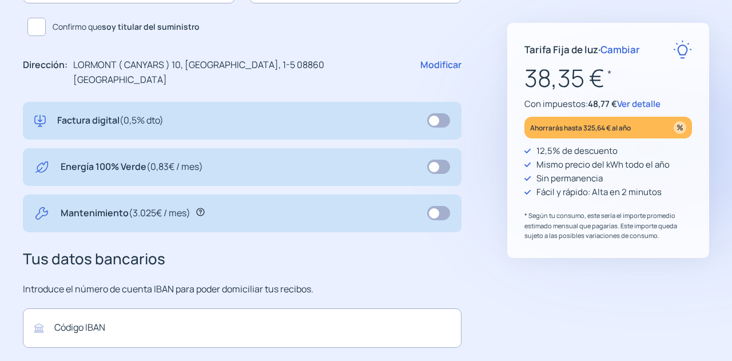 Image resolution: width=732 pixels, height=361 pixels. What do you see at coordinates (620, 49) in the screenshot?
I see `span: Cambiar` at bounding box center [620, 49].